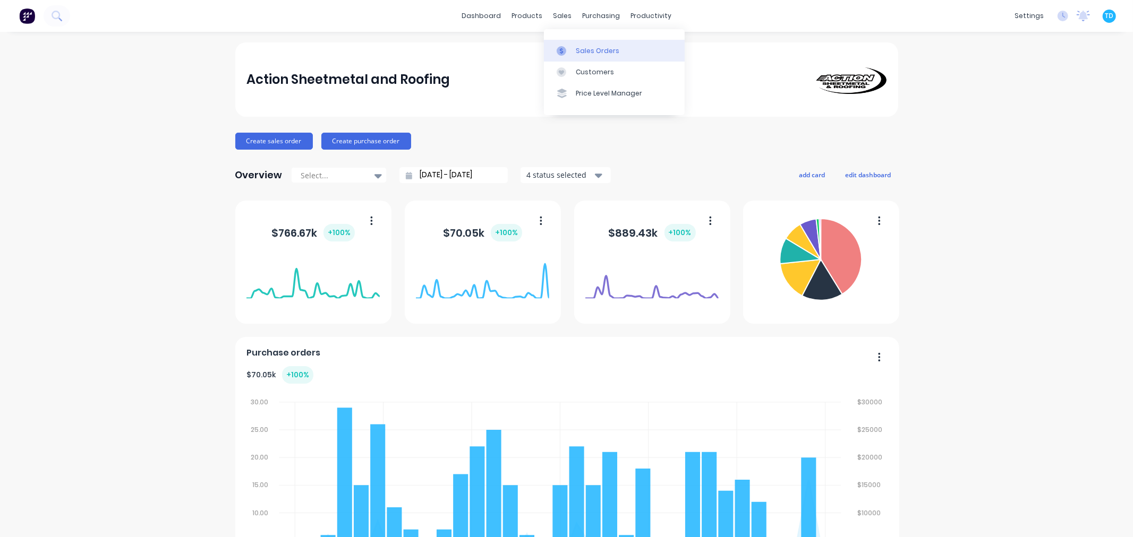 The width and height of the screenshot is (1133, 537). I want to click on div: settings, so click(1029, 16).